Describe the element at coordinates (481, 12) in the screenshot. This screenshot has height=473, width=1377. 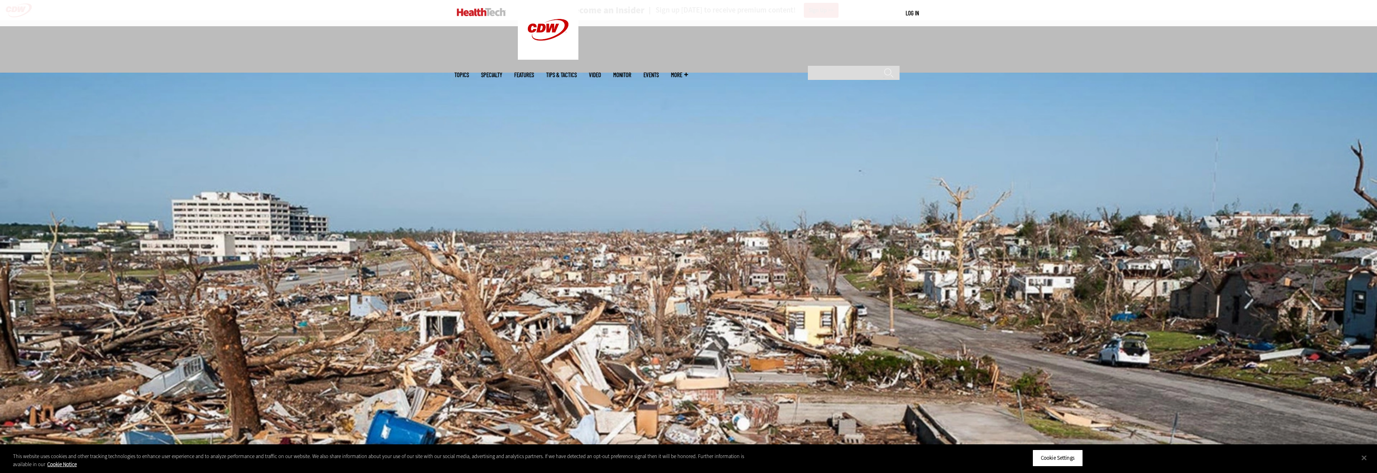
I see `img: Home` at that location.